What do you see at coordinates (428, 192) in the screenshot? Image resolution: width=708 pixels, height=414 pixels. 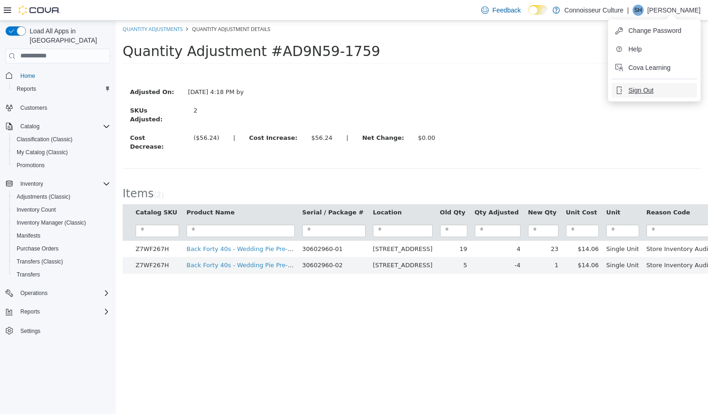 I see `button: New Qty` at bounding box center [428, 192].